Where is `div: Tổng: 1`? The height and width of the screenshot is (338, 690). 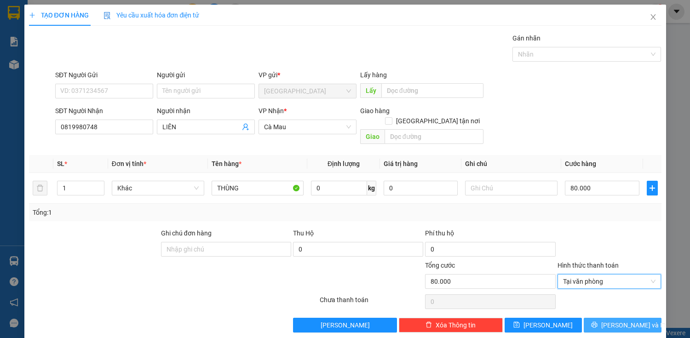
div: Tổng: 1 is located at coordinates (150, 212).